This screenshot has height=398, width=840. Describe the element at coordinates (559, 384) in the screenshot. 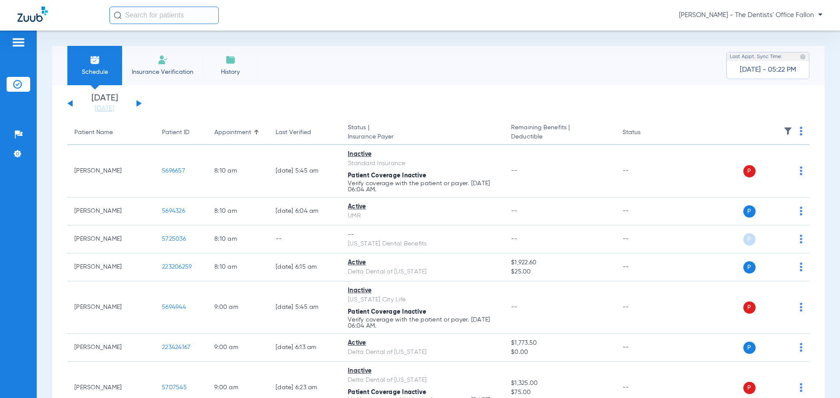

I see `span: $1,325.00` at that location.